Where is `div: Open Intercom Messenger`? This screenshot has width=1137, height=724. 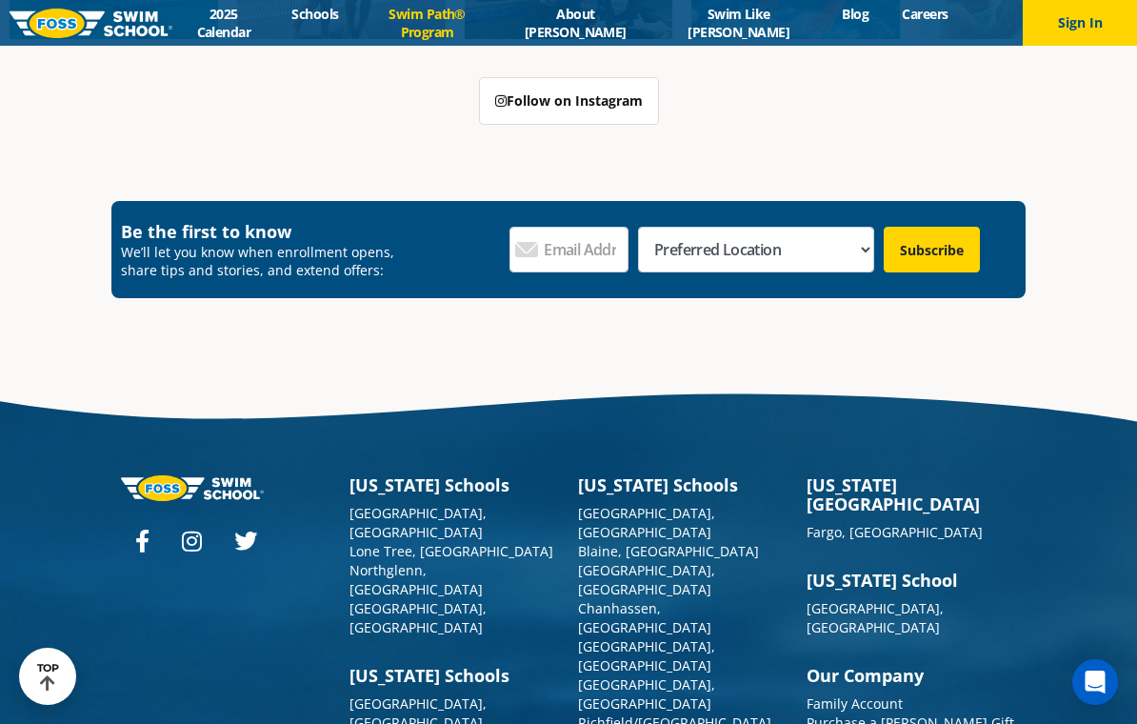 div: Open Intercom Messenger is located at coordinates (1095, 682).